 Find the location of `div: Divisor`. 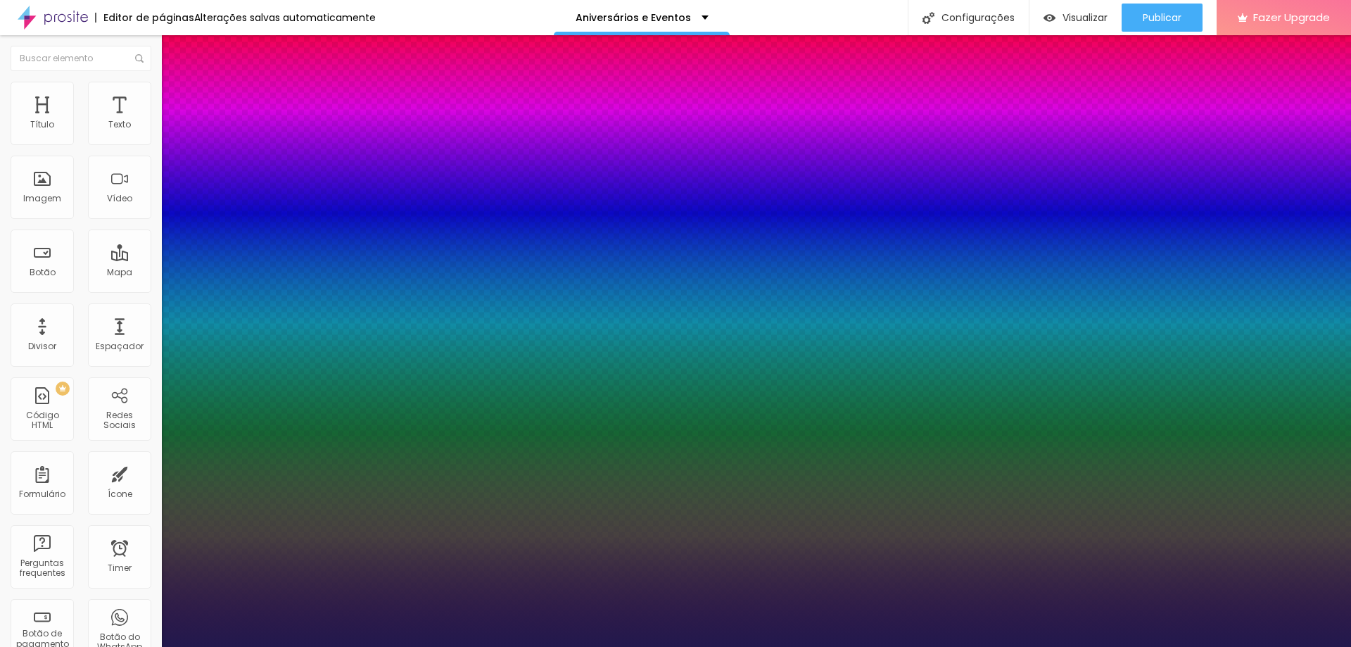

div: Divisor is located at coordinates (42, 346).